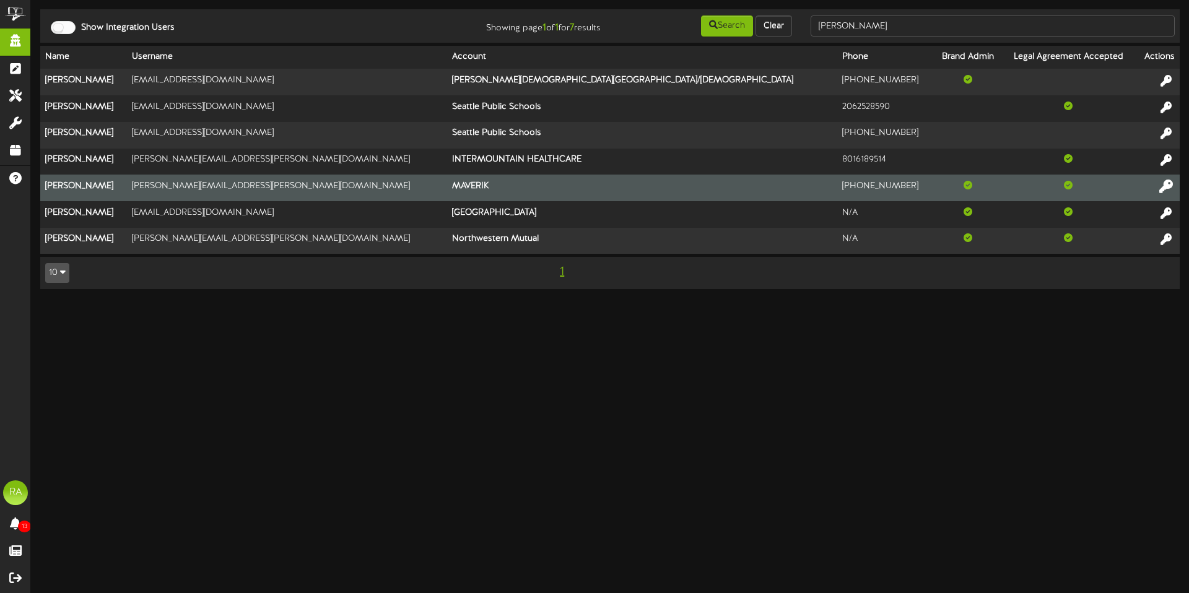  Describe the element at coordinates (287, 57) in the screenshot. I see `th: Username` at that location.